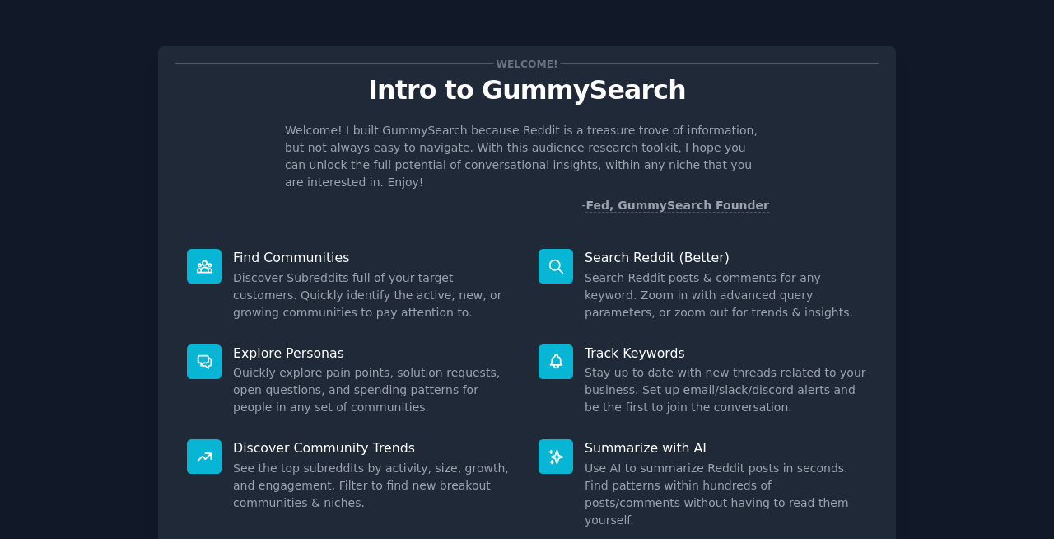 This screenshot has width=1054, height=539. Describe the element at coordinates (726, 353) in the screenshot. I see `p: Track Keywords` at that location.